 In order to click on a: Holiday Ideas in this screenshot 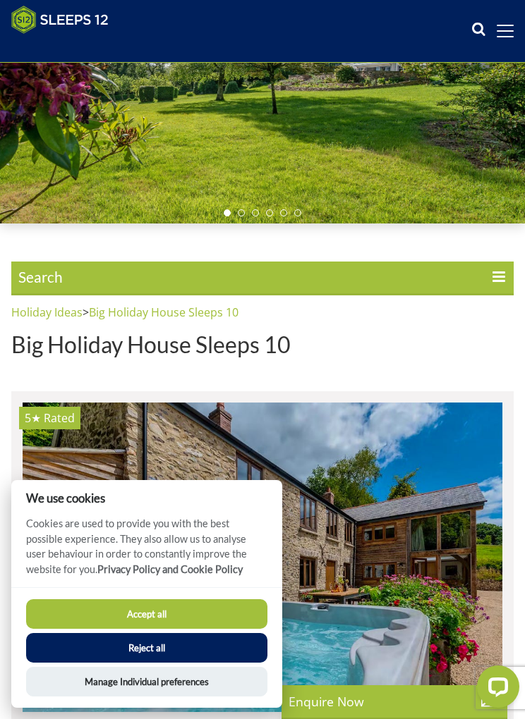, I will do `click(47, 312)`.